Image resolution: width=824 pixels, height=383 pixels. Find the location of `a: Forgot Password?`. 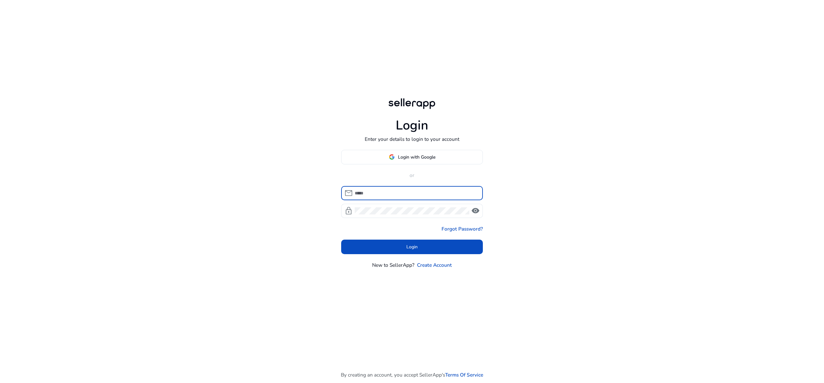

a: Forgot Password? is located at coordinates (462, 228).